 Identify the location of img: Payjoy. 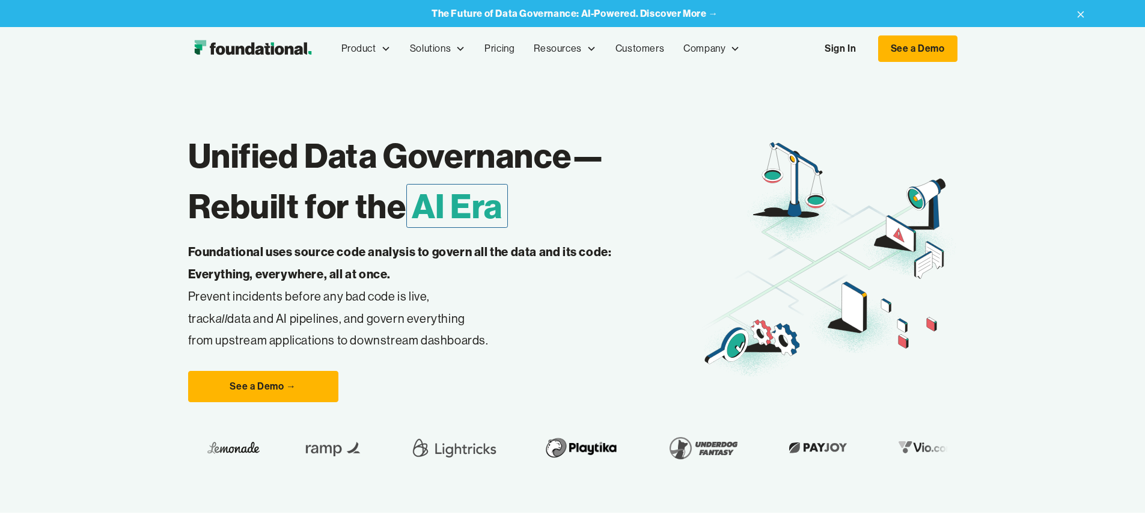
(765, 447).